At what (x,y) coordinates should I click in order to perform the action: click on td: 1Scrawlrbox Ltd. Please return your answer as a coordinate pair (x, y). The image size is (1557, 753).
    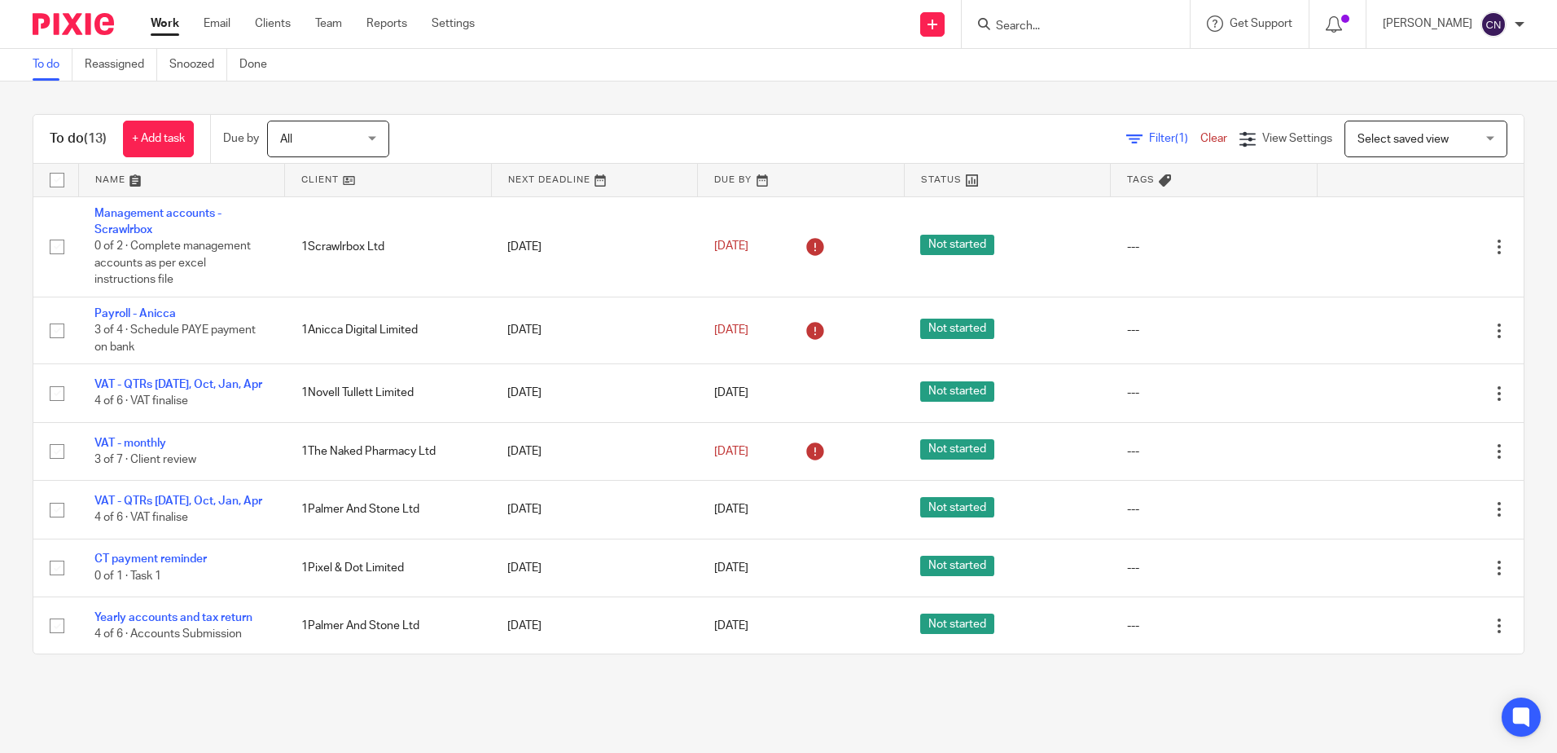
    Looking at the image, I should click on (388, 246).